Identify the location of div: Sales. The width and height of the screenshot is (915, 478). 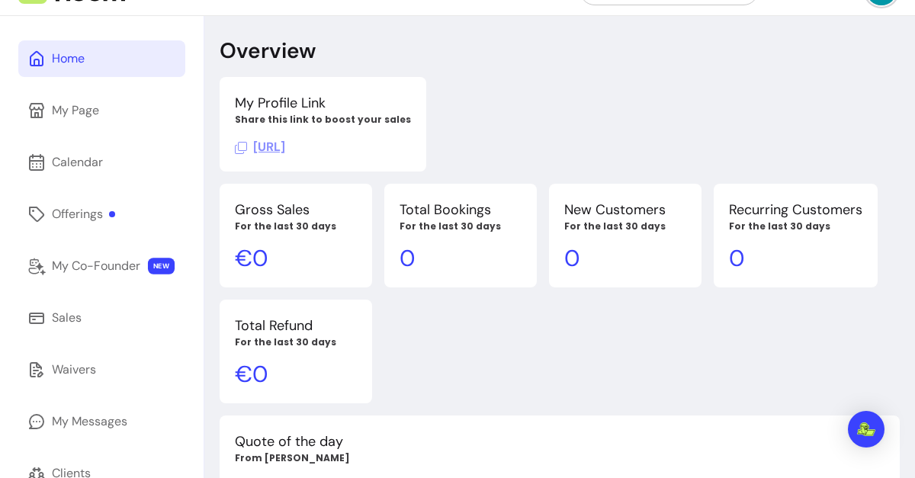
(66, 318).